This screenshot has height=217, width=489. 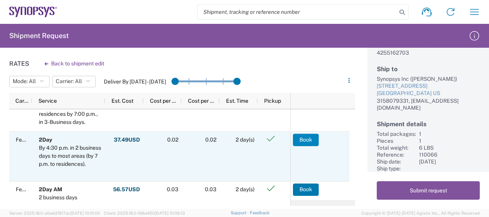 What do you see at coordinates (19, 63) in the screenshot?
I see `h1: Rates` at bounding box center [19, 63].